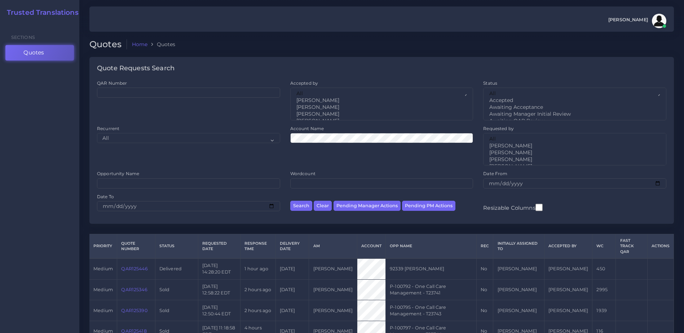  I want to click on th: Fast Track QAR, so click(632, 246).